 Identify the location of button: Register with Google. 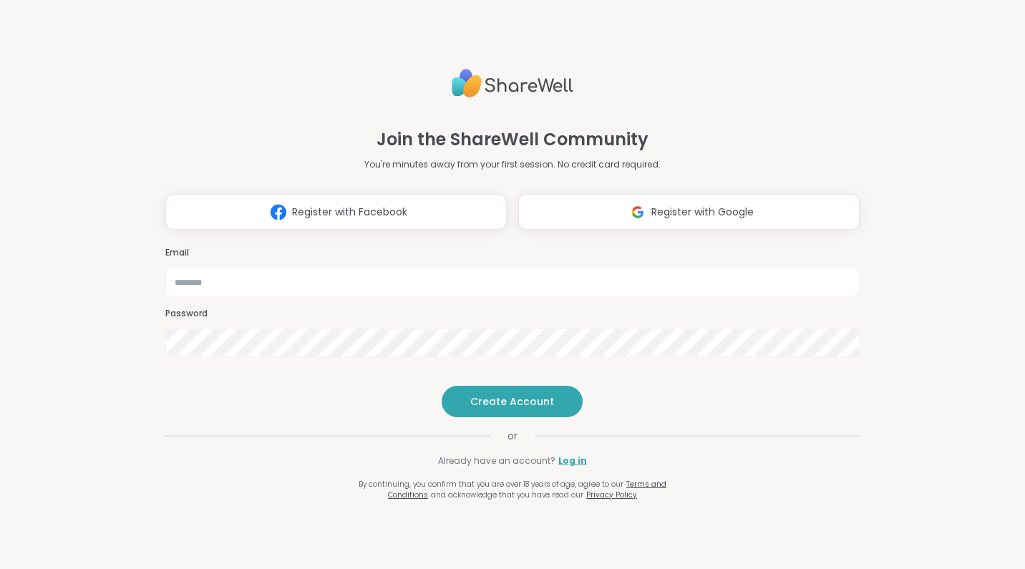
(688, 212).